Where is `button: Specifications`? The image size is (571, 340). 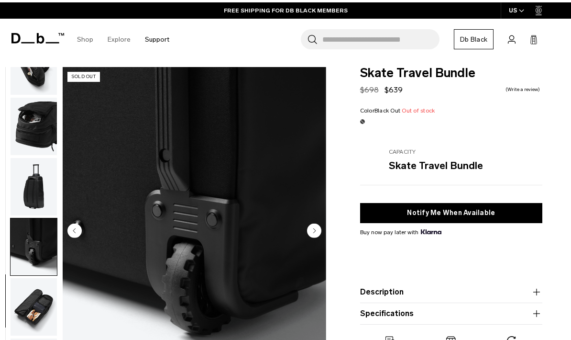 button: Specifications is located at coordinates (451, 311).